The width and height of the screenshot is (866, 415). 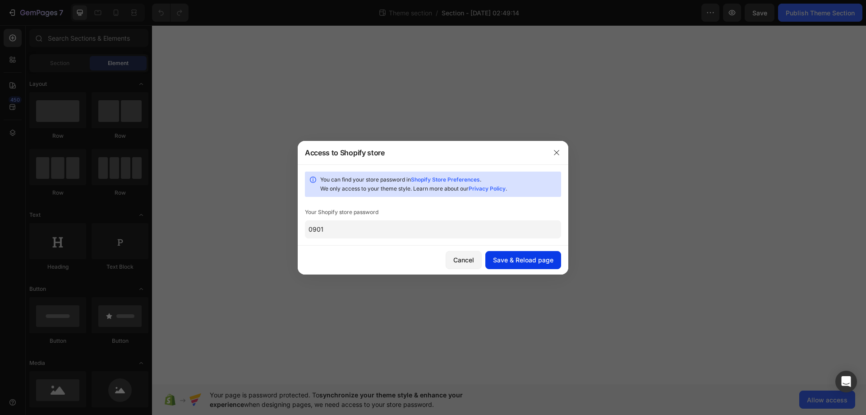 I want to click on a: Privacy Policy, so click(x=487, y=188).